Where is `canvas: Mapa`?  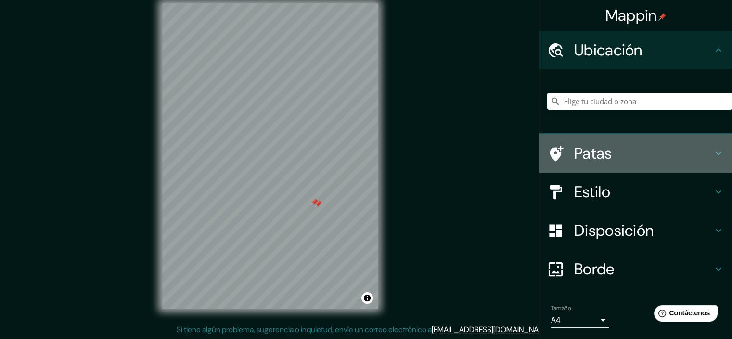 canvas: Mapa is located at coordinates (270, 156).